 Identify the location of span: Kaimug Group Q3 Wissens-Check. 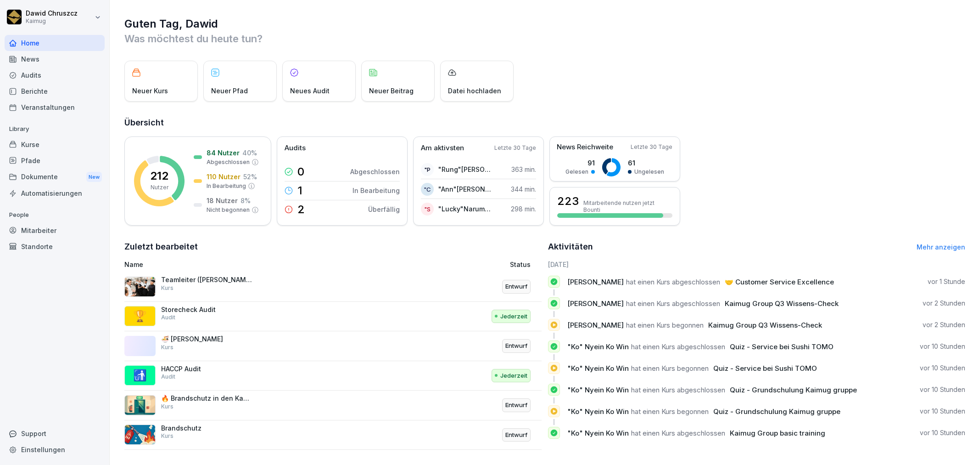
(782, 303).